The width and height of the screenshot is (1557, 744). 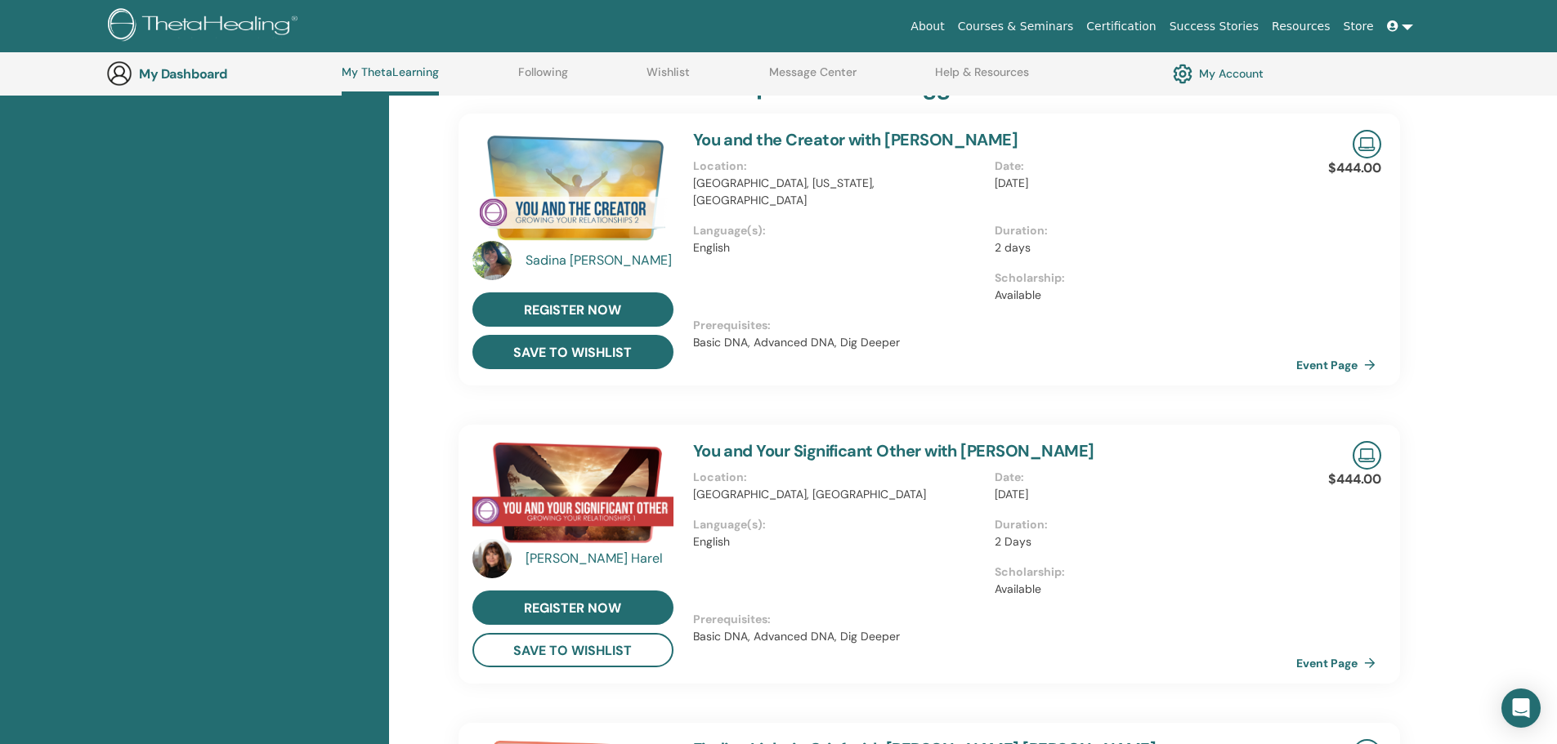 I want to click on a: About, so click(x=927, y=26).